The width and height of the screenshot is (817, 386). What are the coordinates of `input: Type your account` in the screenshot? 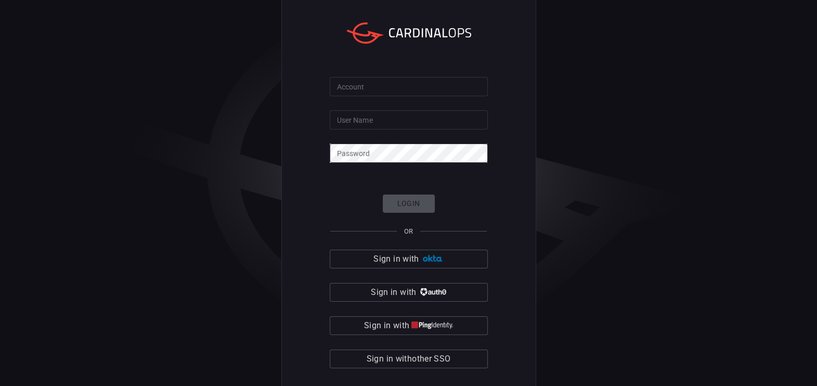 It's located at (409, 86).